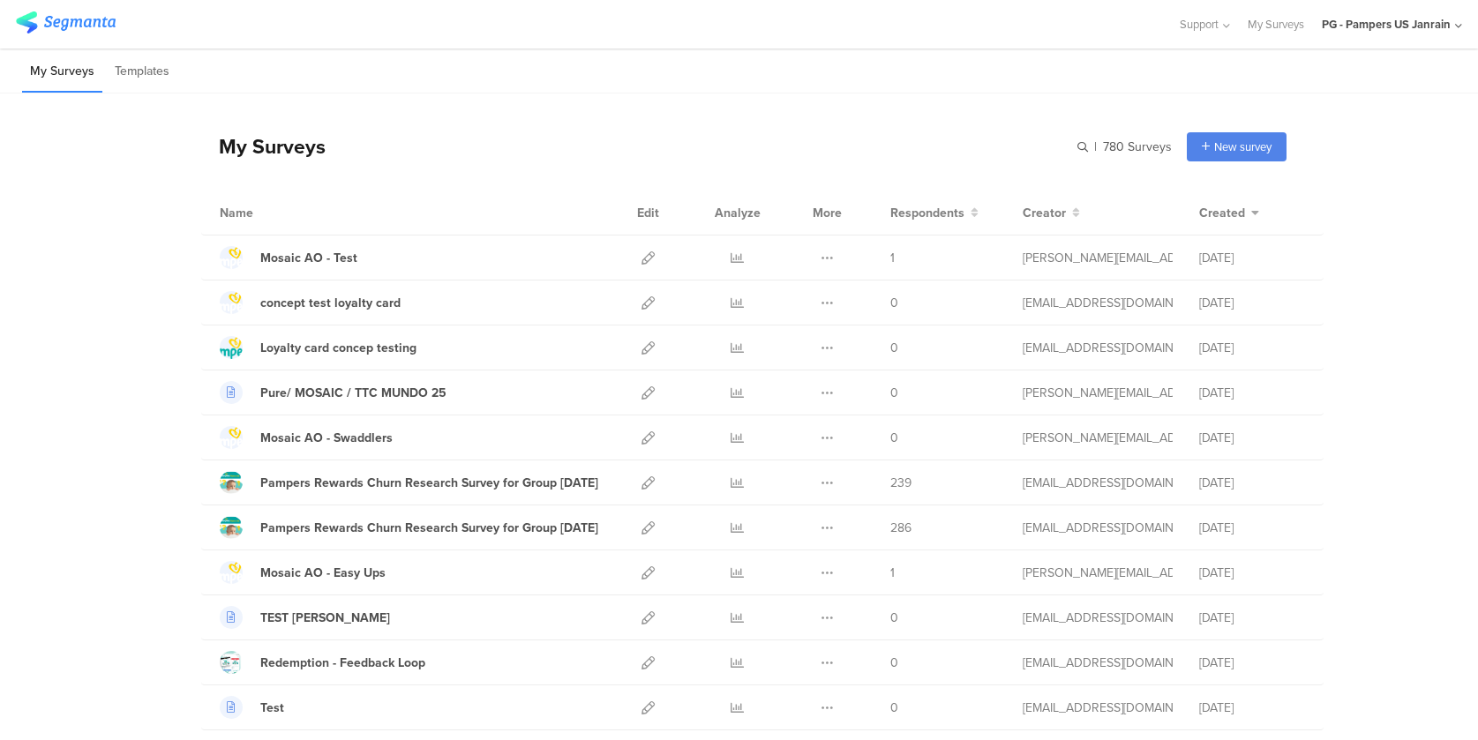  Describe the element at coordinates (342, 663) in the screenshot. I see `div: Redemption - Feedback Loop` at that location.